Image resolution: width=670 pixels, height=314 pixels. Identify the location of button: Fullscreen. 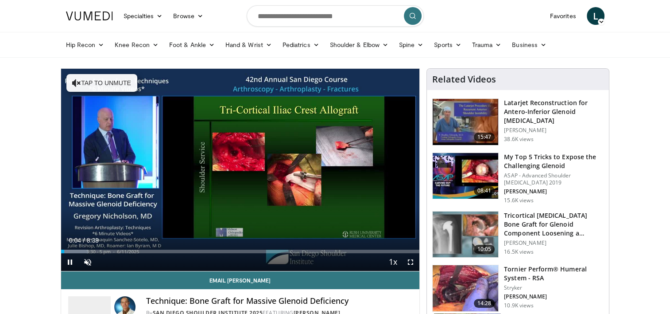
(411, 262).